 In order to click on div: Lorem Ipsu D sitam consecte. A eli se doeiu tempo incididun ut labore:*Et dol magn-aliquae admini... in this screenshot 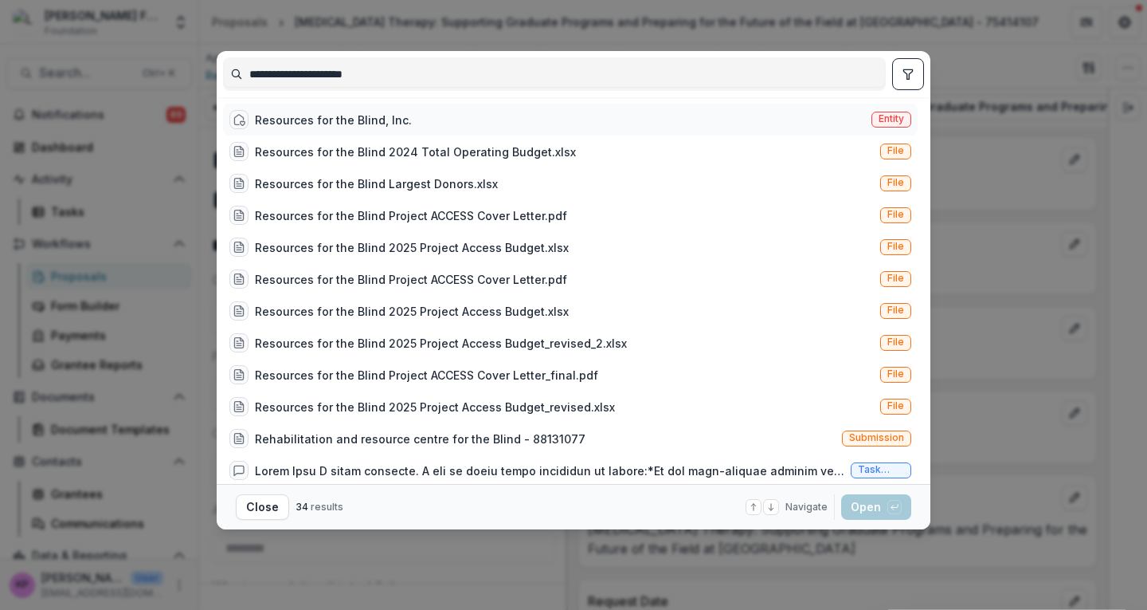, I will do `click(550, 470)`.